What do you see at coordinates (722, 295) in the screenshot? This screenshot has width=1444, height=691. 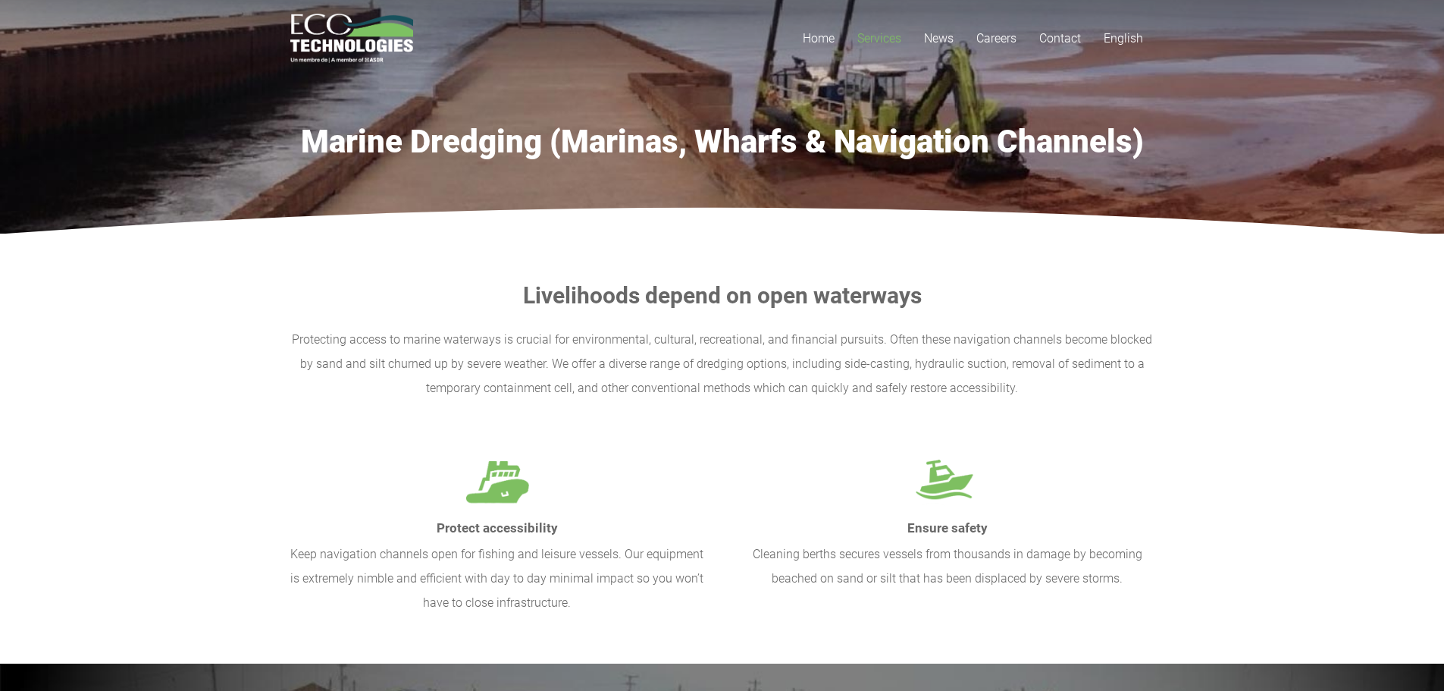 I see `strong: Livelihoods depend on open waterways` at bounding box center [722, 295].